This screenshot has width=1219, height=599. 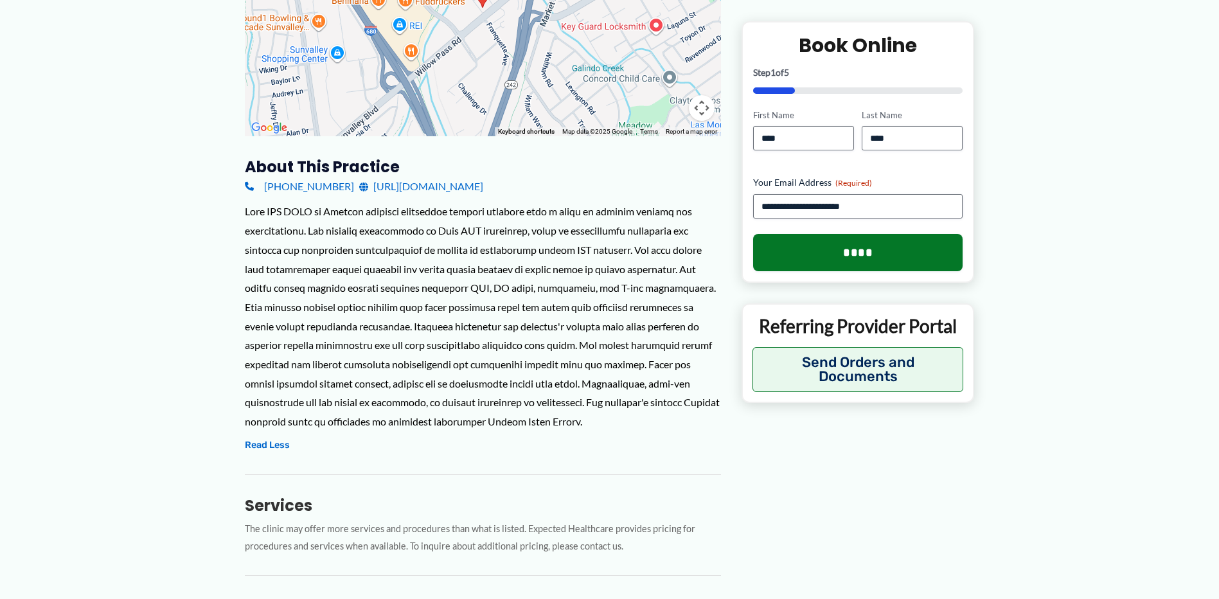 What do you see at coordinates (858, 326) in the screenshot?
I see `p: Referring Provider Portal` at bounding box center [858, 326].